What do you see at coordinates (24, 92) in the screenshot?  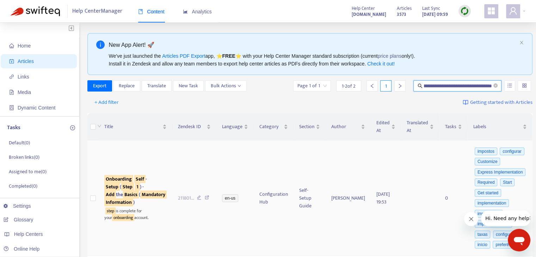 I see `span: Media` at bounding box center [24, 92].